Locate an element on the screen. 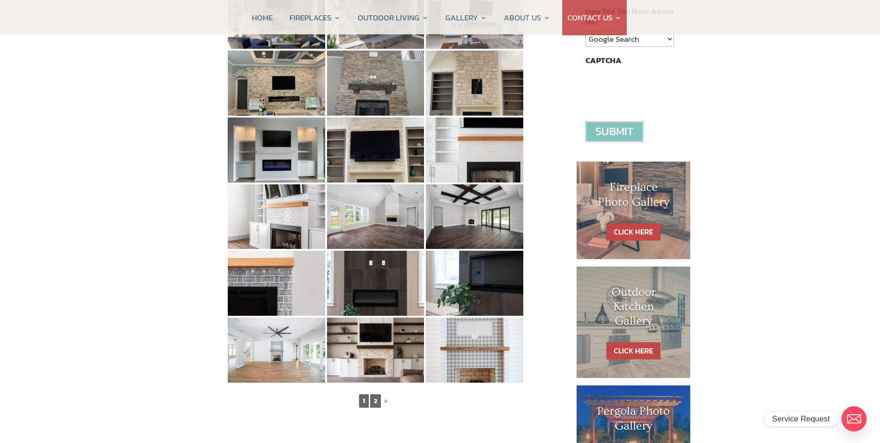 Image resolution: width=880 pixels, height=443 pixels. img: 20 is located at coordinates (376, 283).